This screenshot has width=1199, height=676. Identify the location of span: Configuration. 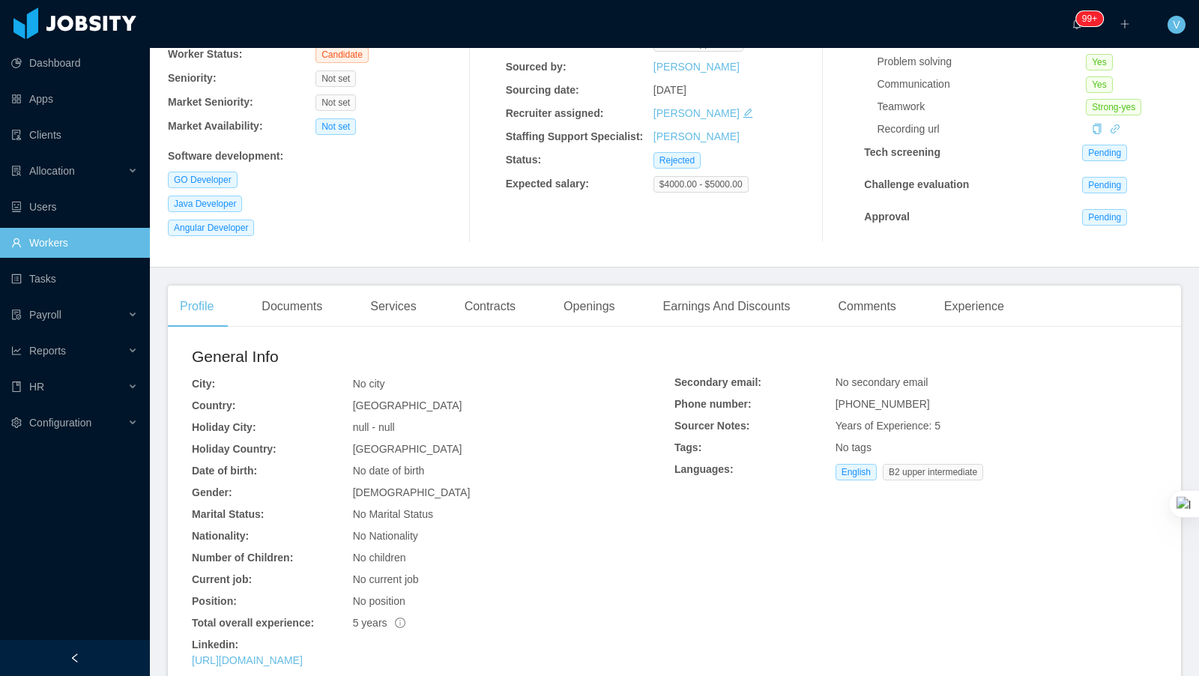
(60, 423).